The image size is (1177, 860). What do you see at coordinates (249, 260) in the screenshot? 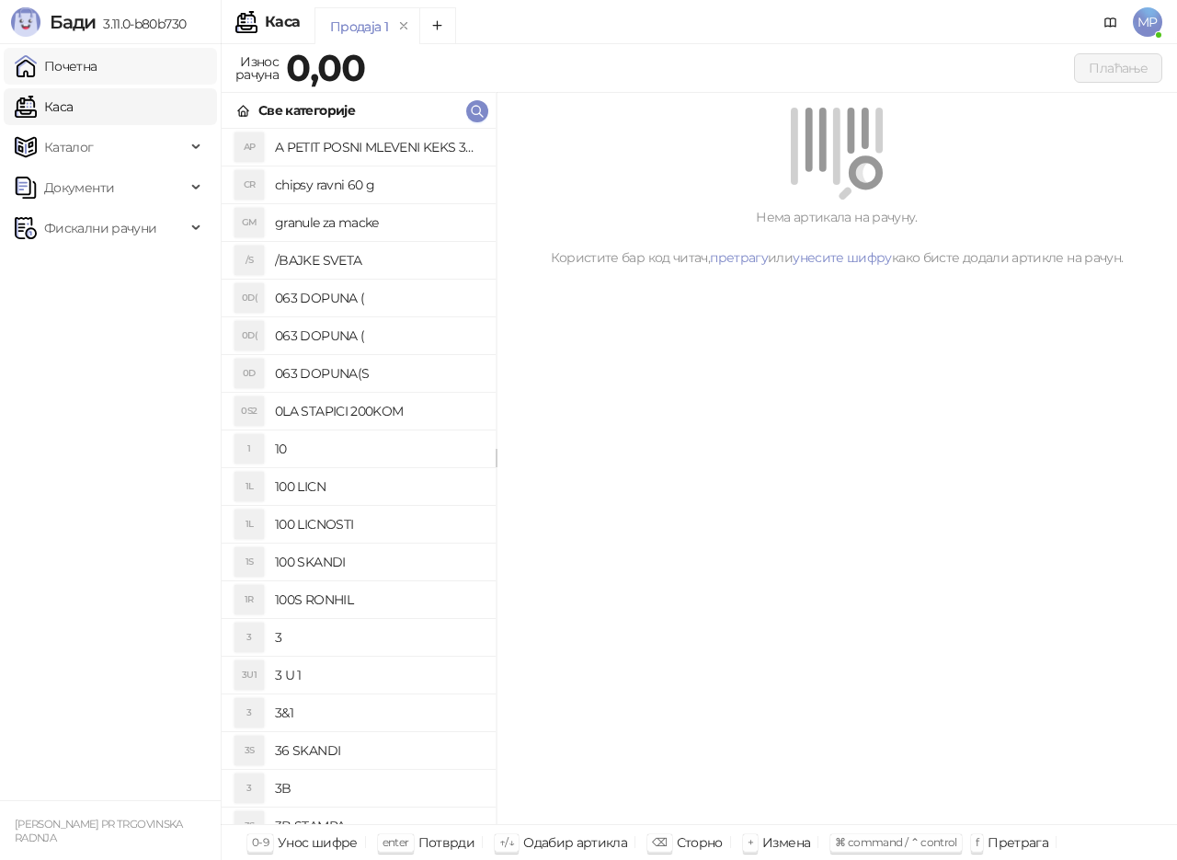
I see `div: /S` at bounding box center [249, 260].